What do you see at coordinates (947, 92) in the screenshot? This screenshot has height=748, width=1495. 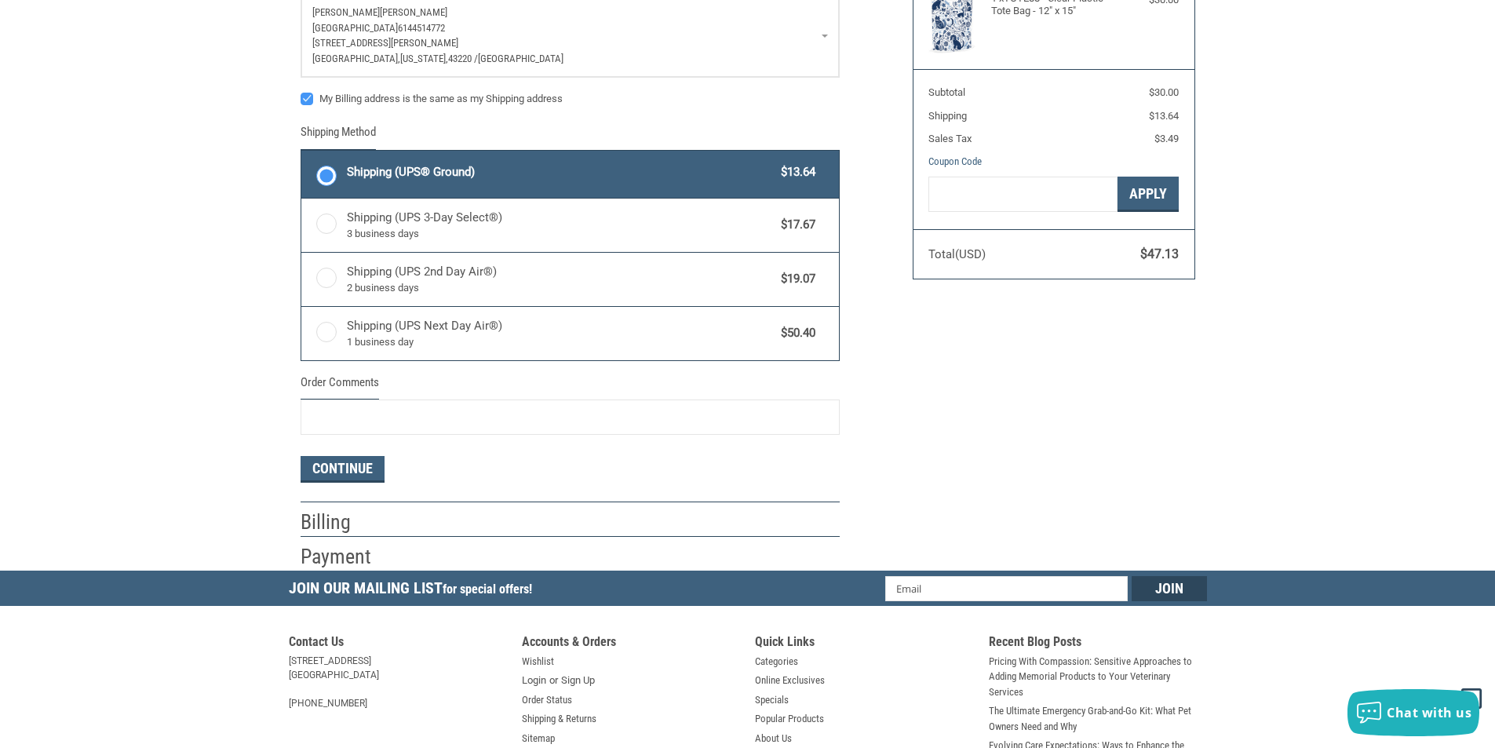 I see `span: Subtotal` at bounding box center [947, 92].